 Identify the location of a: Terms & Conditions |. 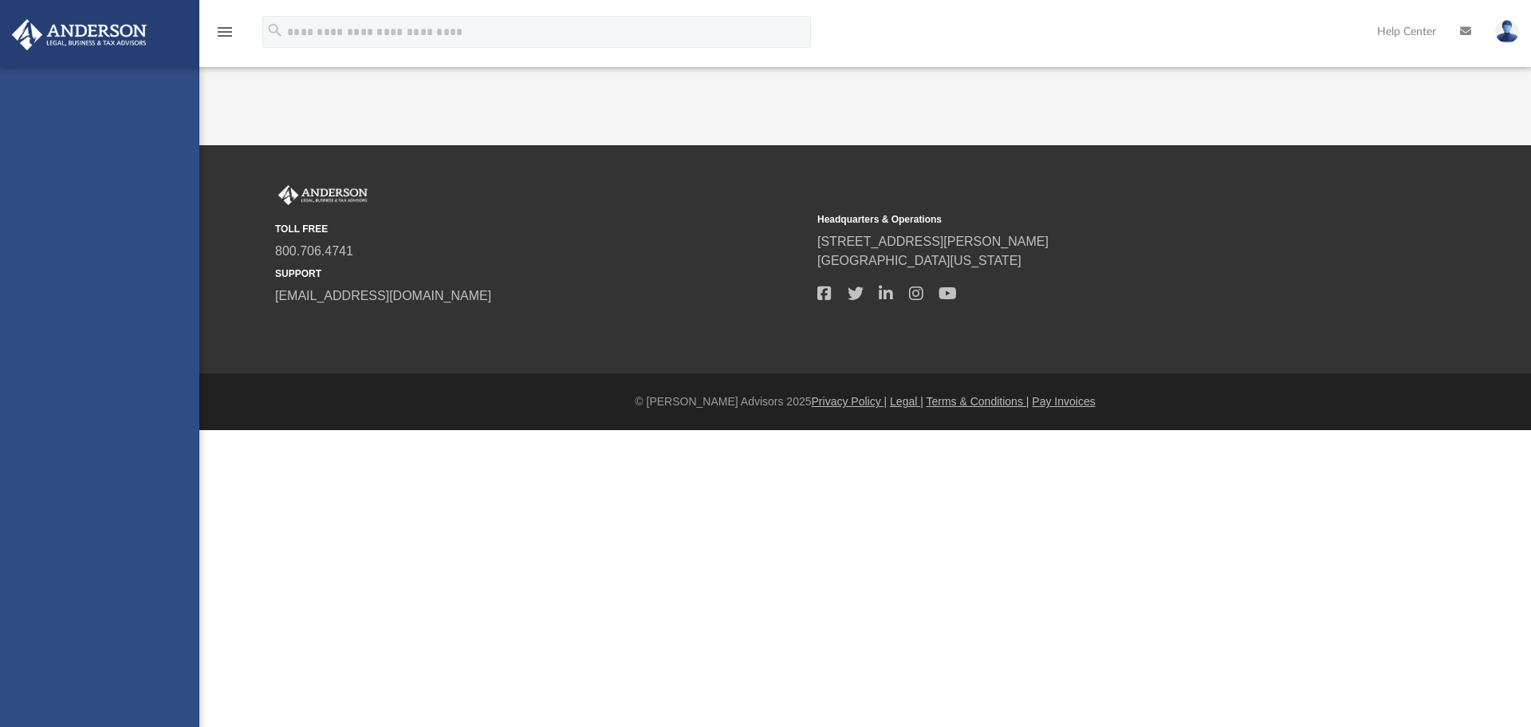
(978, 401).